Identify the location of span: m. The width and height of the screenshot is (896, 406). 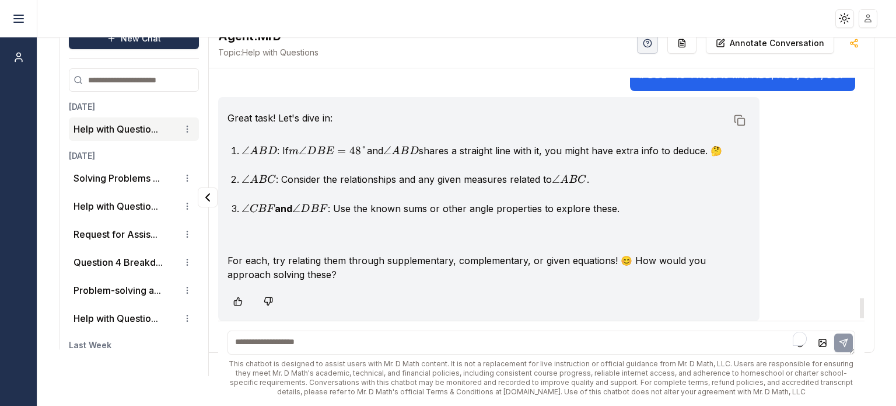
(293, 151).